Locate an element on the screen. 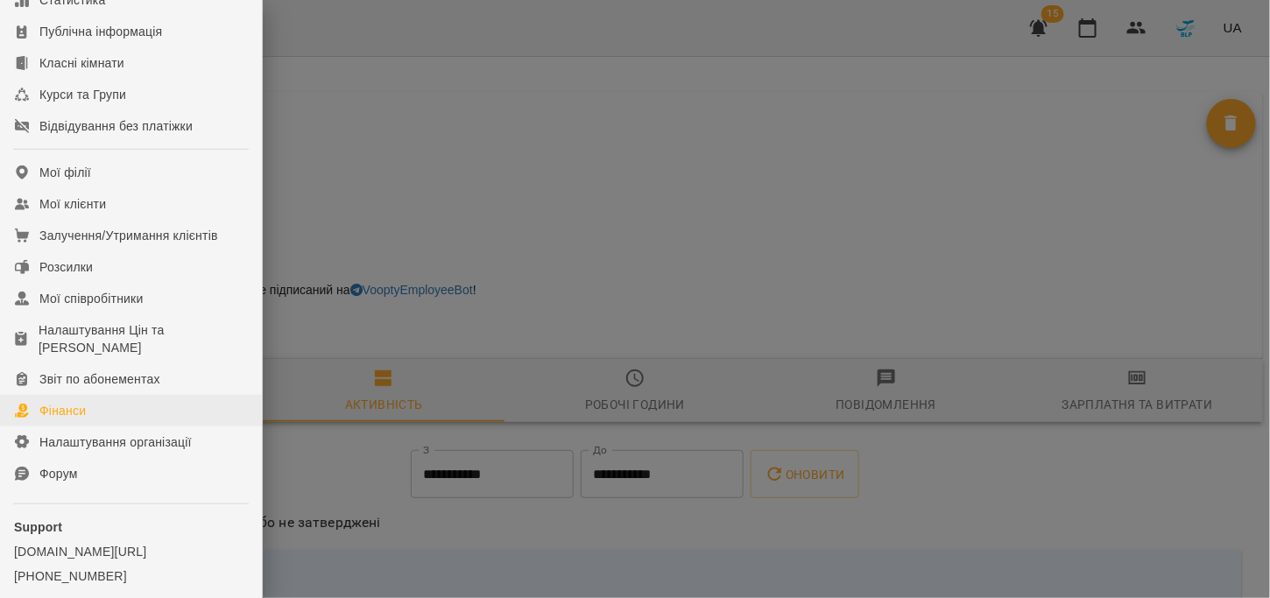 The width and height of the screenshot is (1270, 598). div: Залучення/Утримання клієнтів is located at coordinates (129, 236).